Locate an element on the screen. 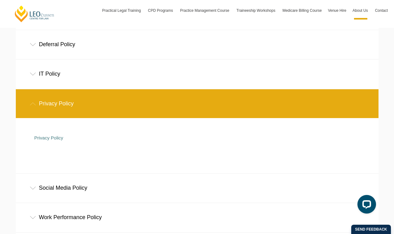  a: Practical Legal Training is located at coordinates (122, 11).